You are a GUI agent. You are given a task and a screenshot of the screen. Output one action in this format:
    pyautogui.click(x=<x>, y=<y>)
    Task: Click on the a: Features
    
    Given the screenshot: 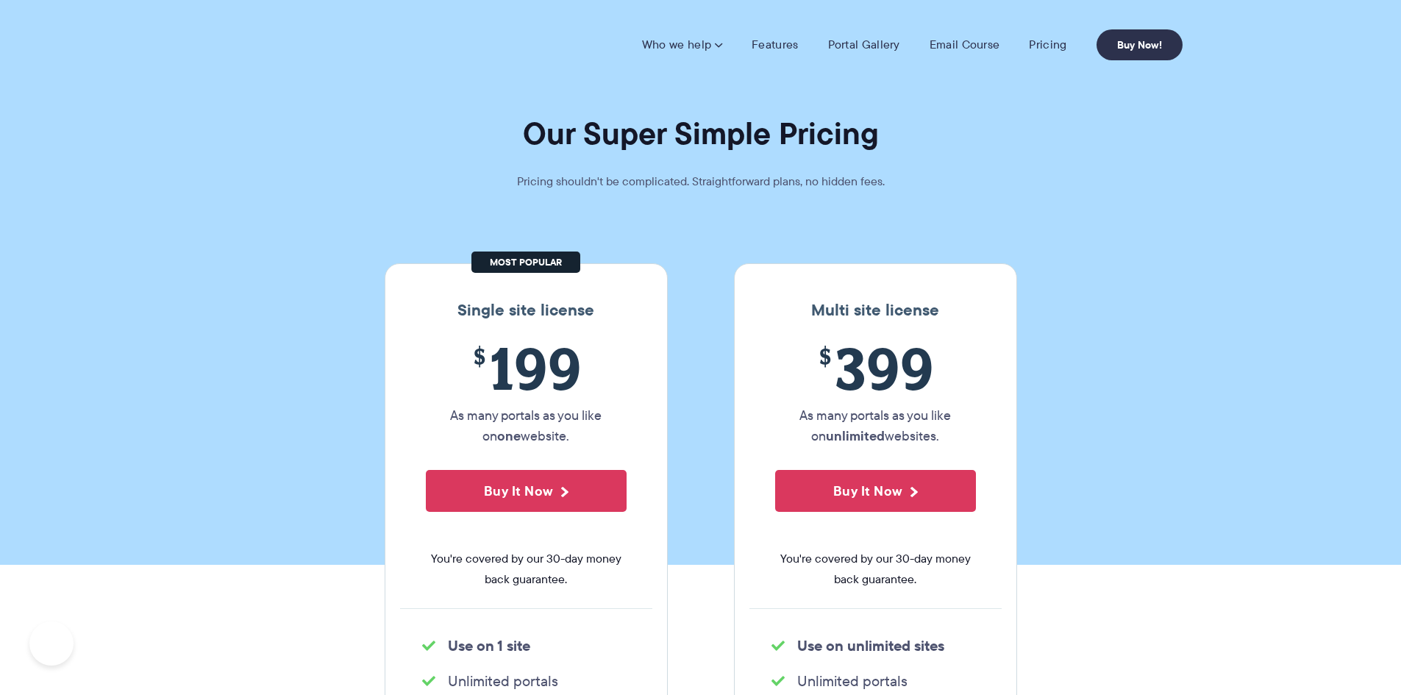 What is the action you would take?
    pyautogui.click(x=774, y=45)
    